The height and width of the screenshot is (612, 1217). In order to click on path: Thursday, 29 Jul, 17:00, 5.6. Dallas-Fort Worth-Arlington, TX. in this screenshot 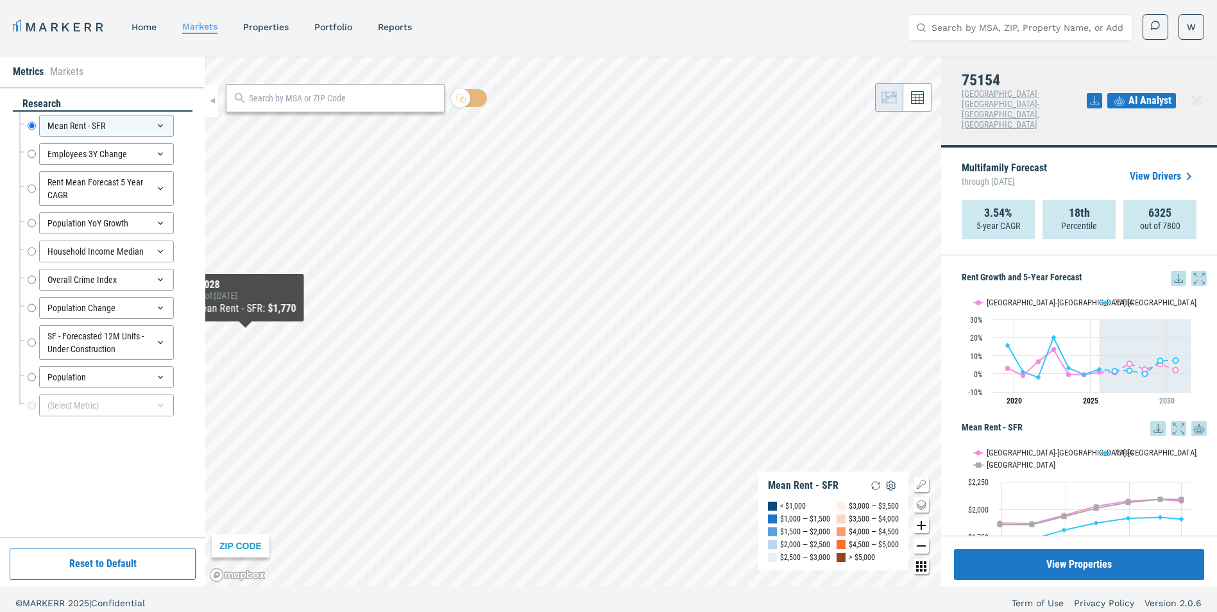, I will do `click(1129, 364)`.